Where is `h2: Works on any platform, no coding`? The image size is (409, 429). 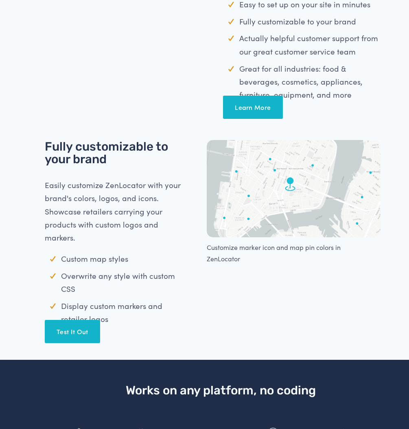
h2: Works on any platform, no coding is located at coordinates (221, 390).